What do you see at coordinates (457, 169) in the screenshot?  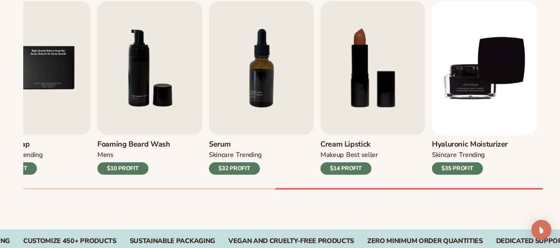 I see `div: $35 PROFIT` at bounding box center [457, 169].